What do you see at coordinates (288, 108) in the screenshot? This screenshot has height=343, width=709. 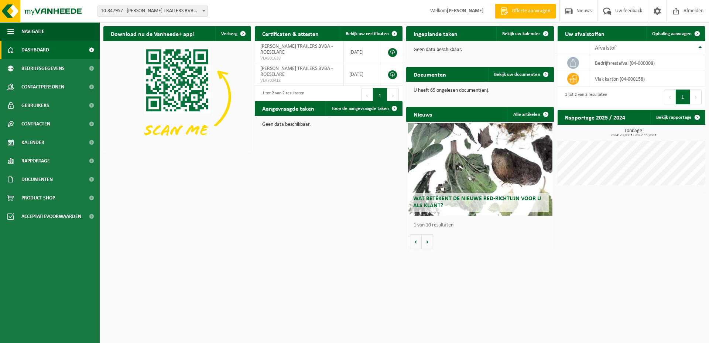 I see `h2: Aangevraagde taken` at bounding box center [288, 108].